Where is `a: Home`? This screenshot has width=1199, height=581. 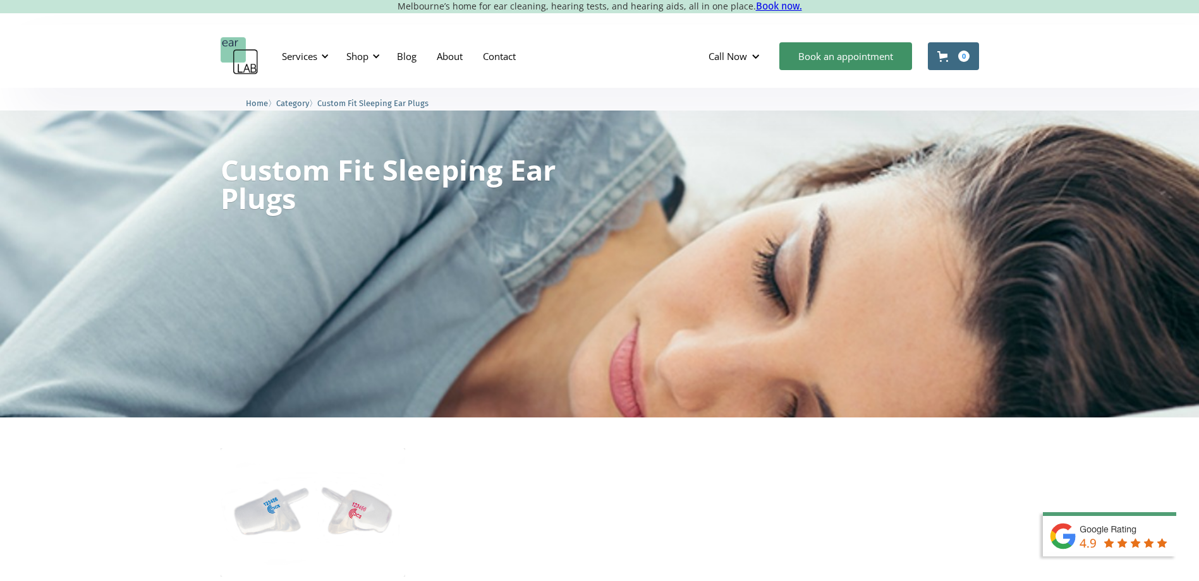
a: Home is located at coordinates (257, 102).